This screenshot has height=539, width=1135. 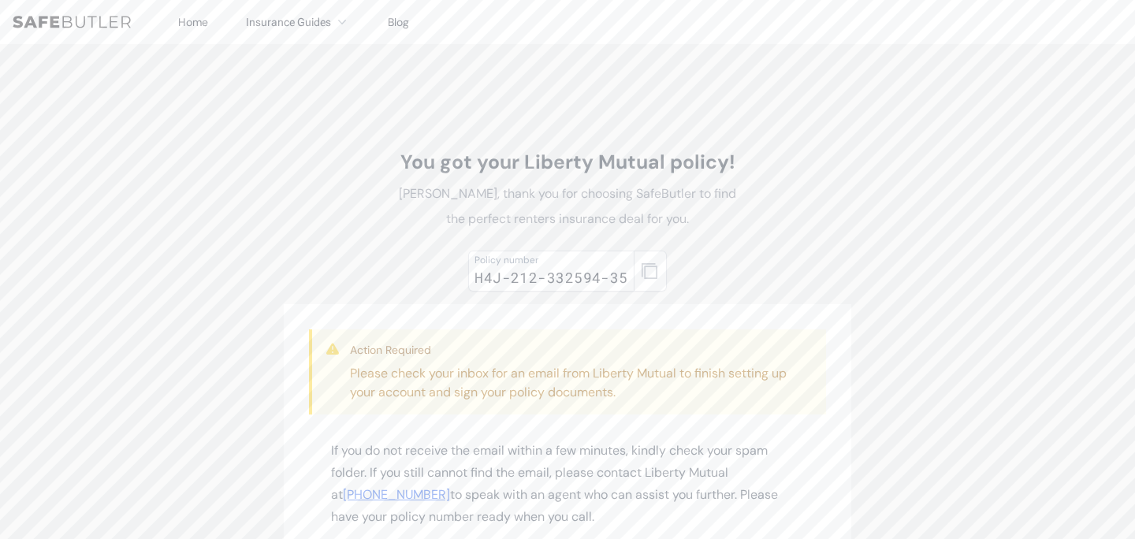 I want to click on div: Policy number, so click(x=551, y=260).